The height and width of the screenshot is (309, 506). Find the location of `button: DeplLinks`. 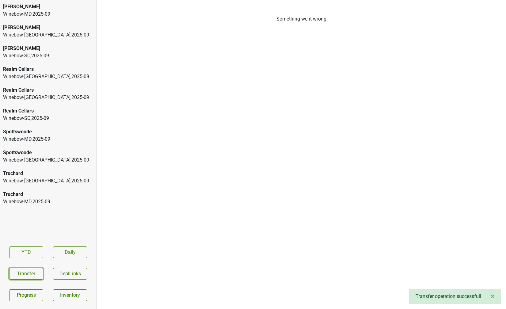

button: DeplLinks is located at coordinates (70, 274).